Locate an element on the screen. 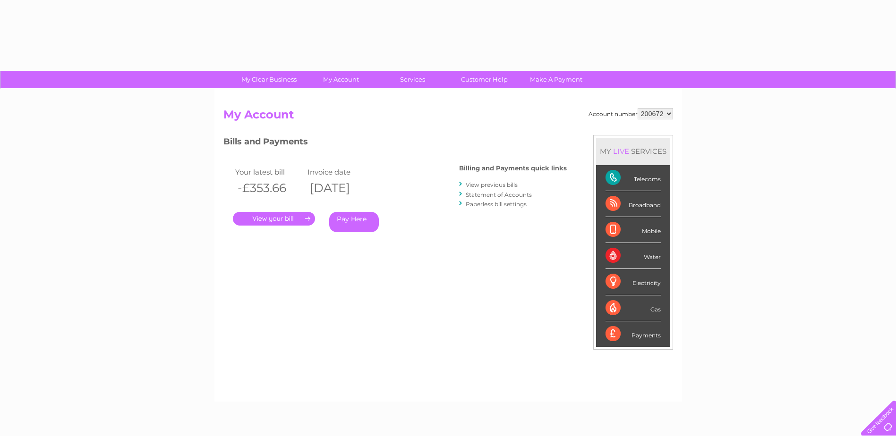 The image size is (896, 436). div: Account number is located at coordinates (631, 114).